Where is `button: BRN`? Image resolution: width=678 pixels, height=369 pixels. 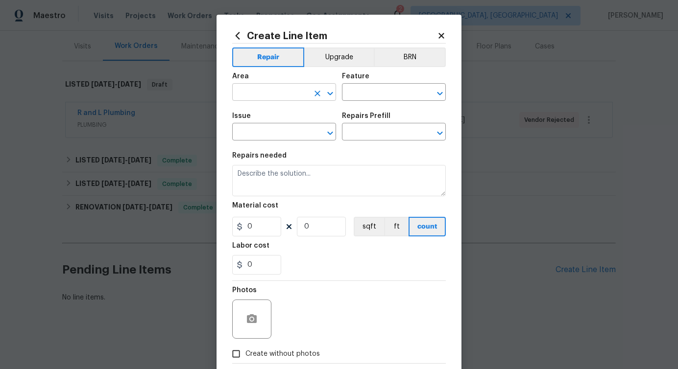 button: BRN is located at coordinates (409, 57).